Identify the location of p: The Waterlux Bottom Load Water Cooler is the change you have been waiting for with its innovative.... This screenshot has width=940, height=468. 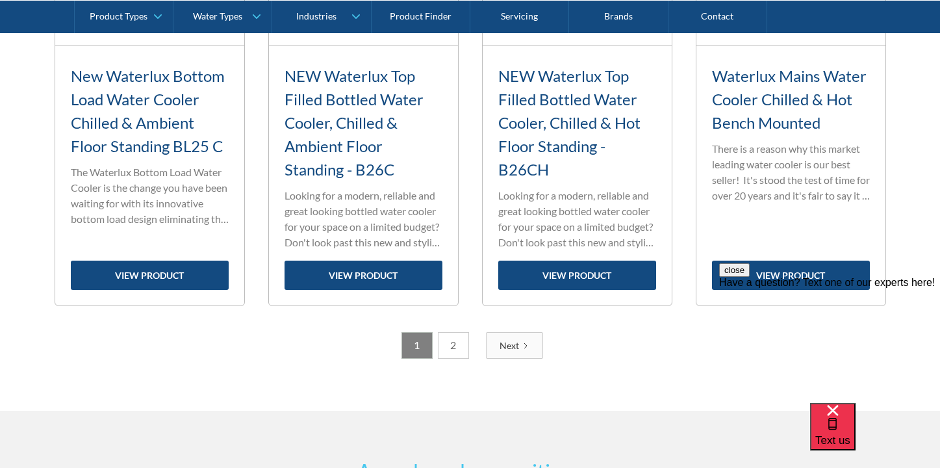
(149, 196).